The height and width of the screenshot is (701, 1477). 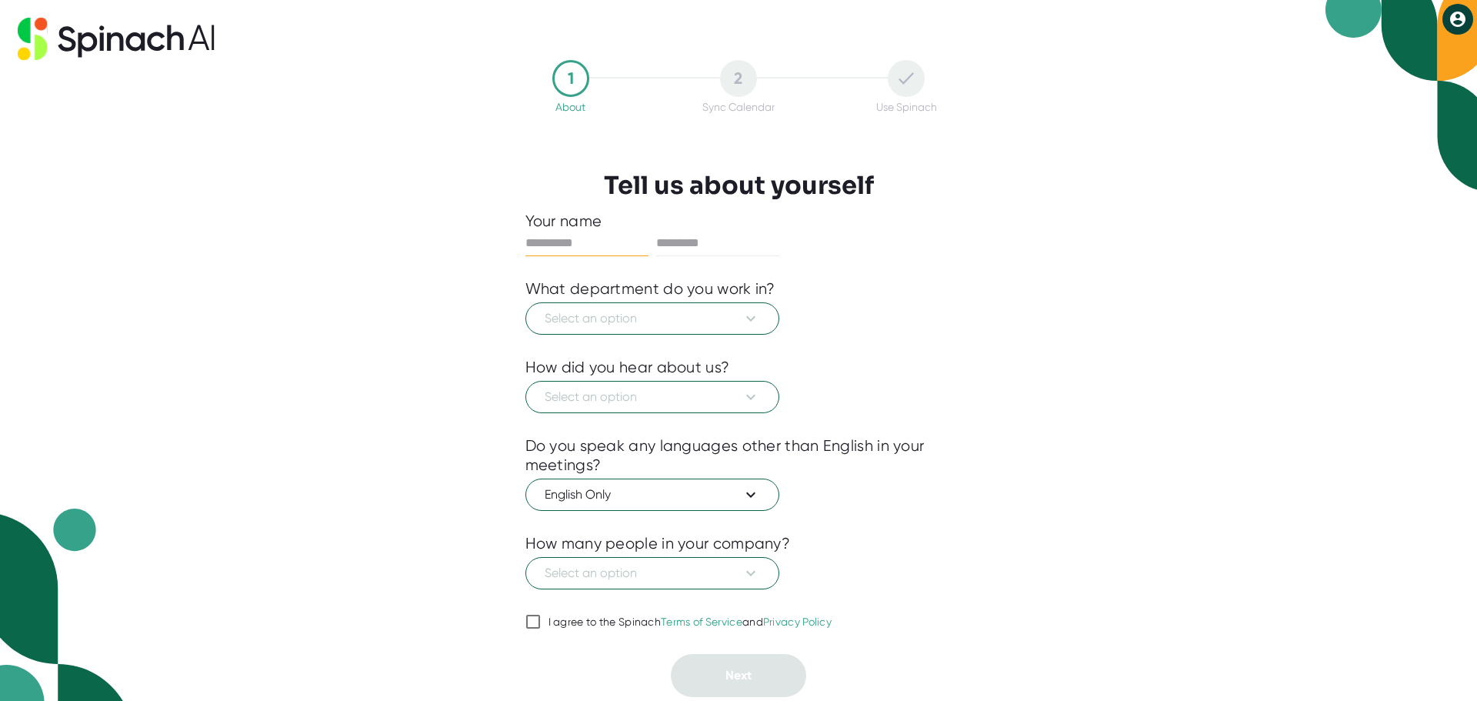 What do you see at coordinates (571, 78) in the screenshot?
I see `div: 1` at bounding box center [571, 78].